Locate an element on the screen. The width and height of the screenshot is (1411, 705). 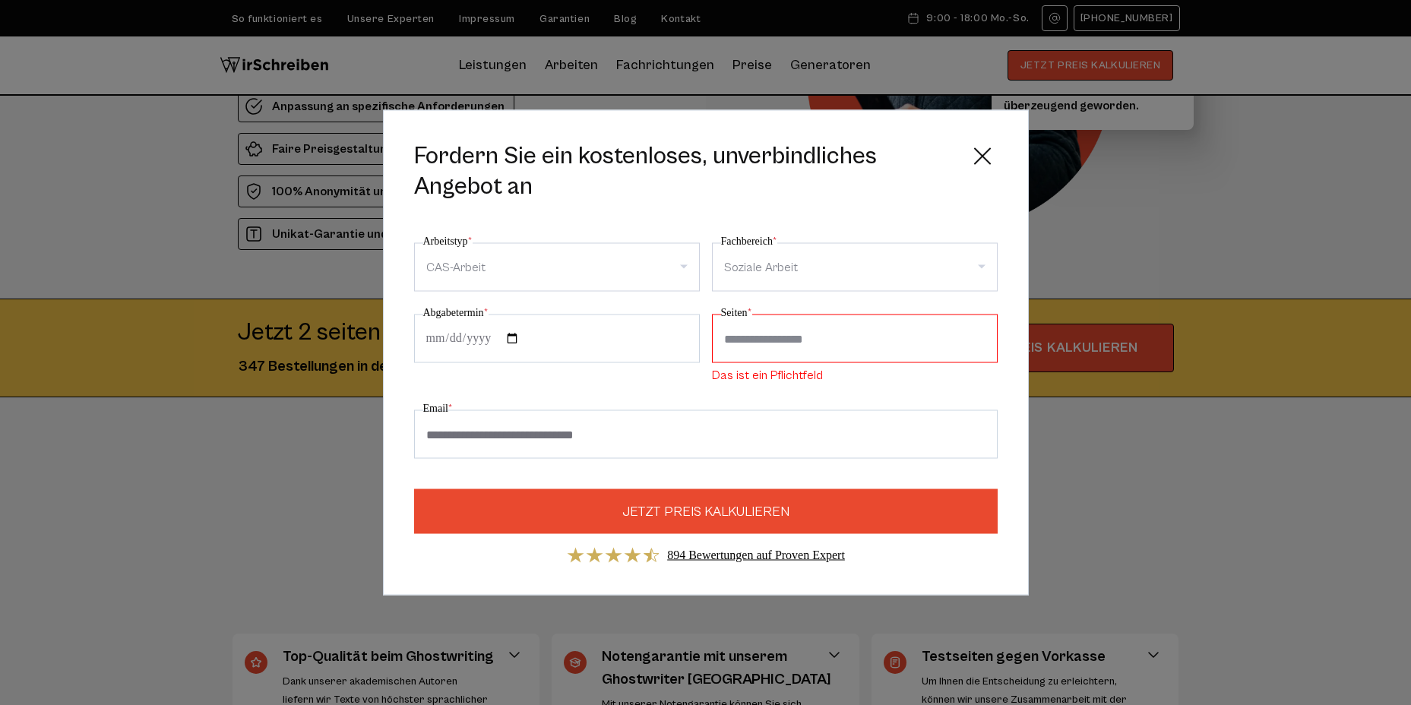
button: JETZT PREIS KALKULIEREN is located at coordinates (706, 511).